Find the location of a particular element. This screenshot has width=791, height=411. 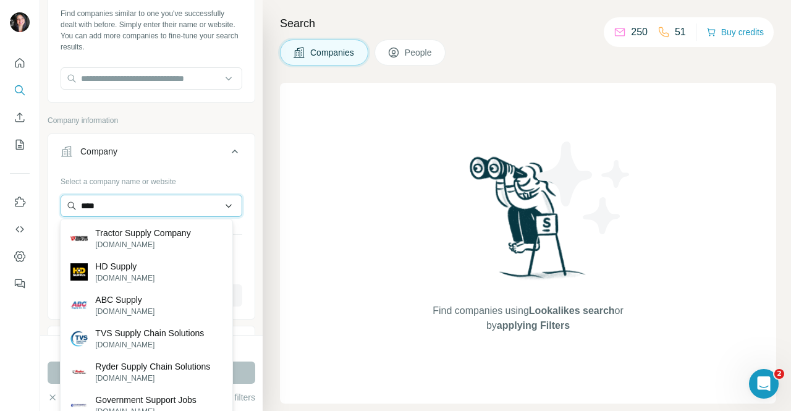

button: My lists is located at coordinates (20, 145).